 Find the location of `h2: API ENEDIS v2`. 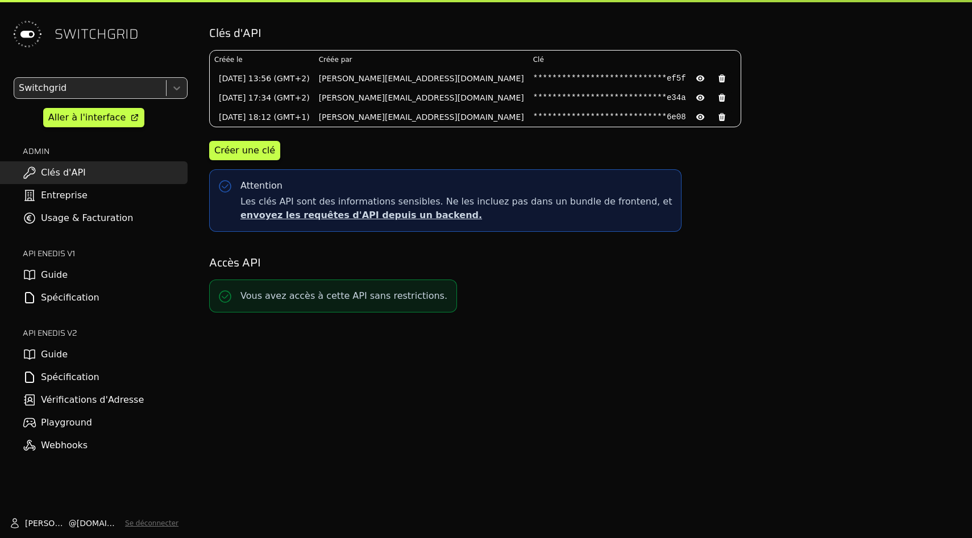

h2: API ENEDIS v2 is located at coordinates (105, 333).